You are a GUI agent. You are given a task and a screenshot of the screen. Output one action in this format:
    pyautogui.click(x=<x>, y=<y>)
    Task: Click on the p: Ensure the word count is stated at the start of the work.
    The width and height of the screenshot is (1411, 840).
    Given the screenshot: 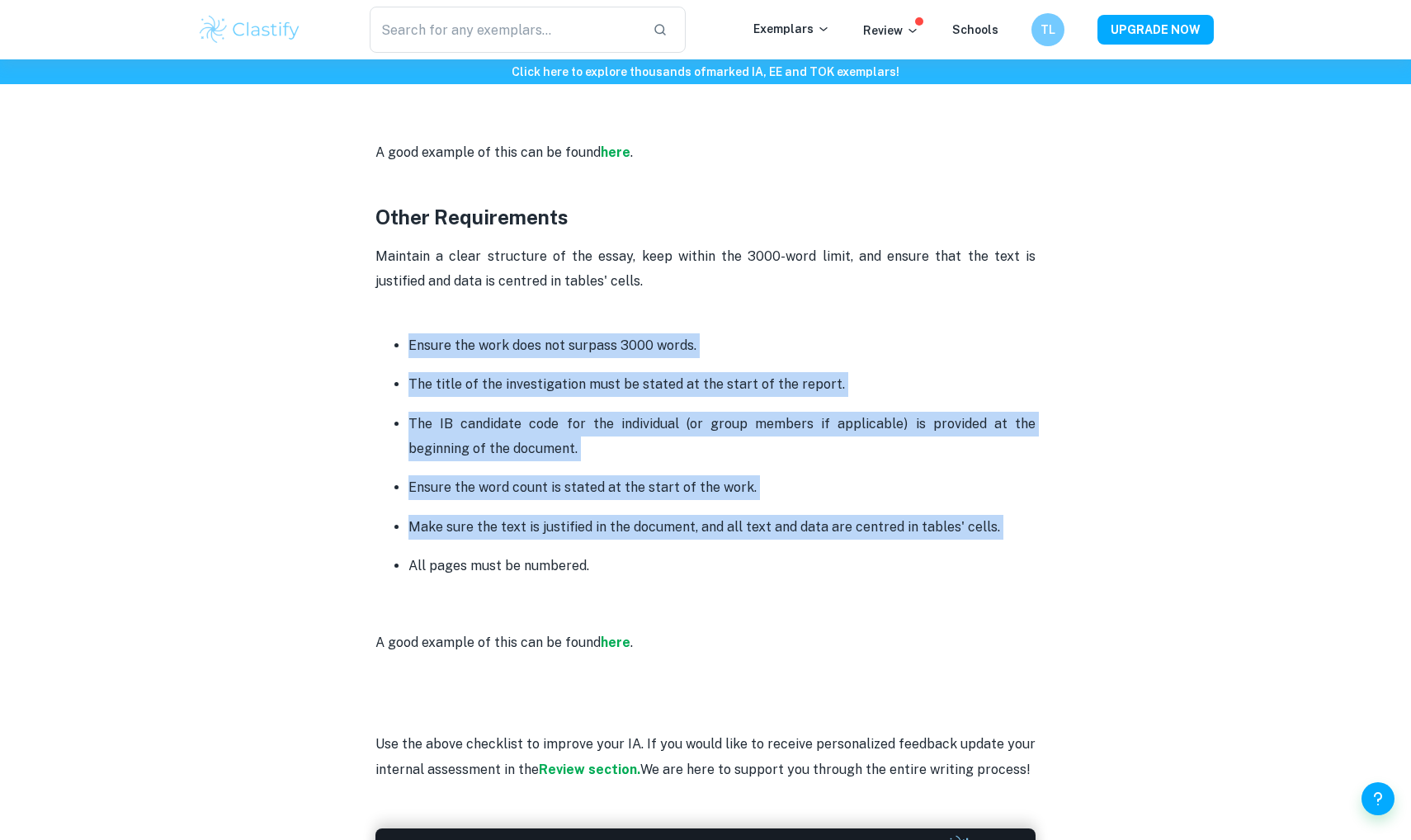 What is the action you would take?
    pyautogui.click(x=722, y=488)
    